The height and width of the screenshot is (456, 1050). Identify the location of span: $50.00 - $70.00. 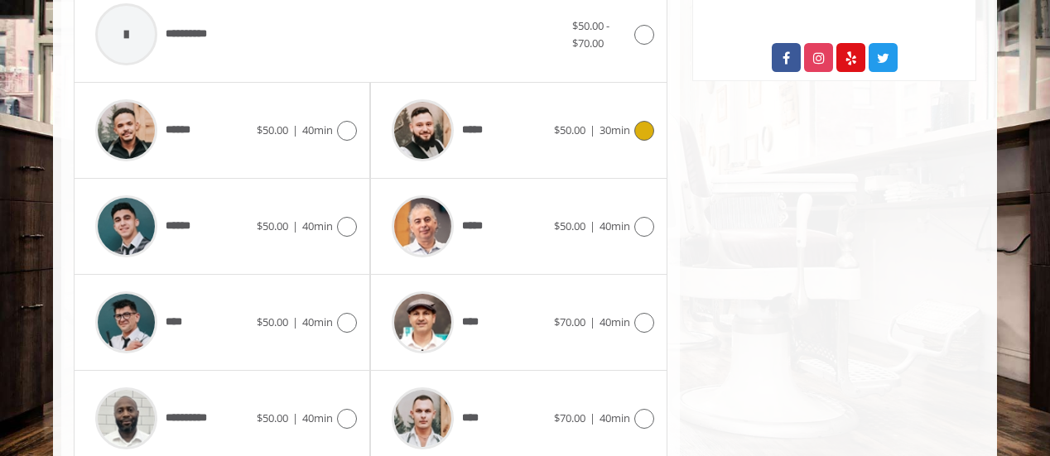
(591, 34).